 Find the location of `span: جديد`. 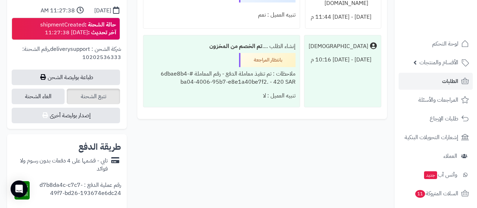

span: جديد is located at coordinates (430, 175).